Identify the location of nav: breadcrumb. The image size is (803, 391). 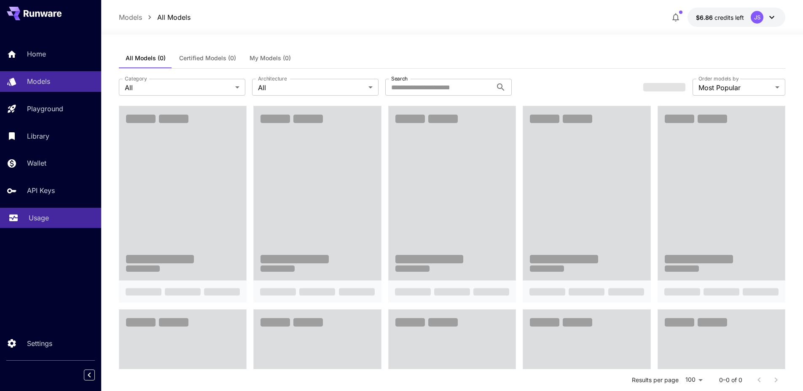
(155, 17).